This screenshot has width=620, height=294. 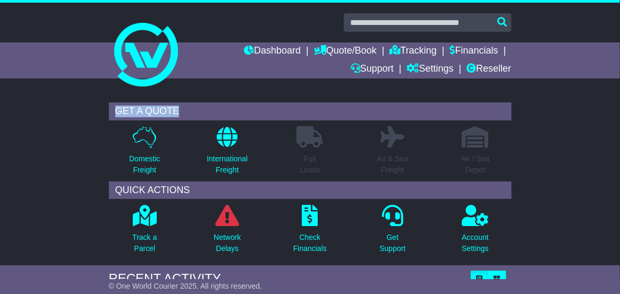 What do you see at coordinates (185, 286) in the screenshot?
I see `span: © One World Courier 2025. All rights reserved.` at bounding box center [185, 286].